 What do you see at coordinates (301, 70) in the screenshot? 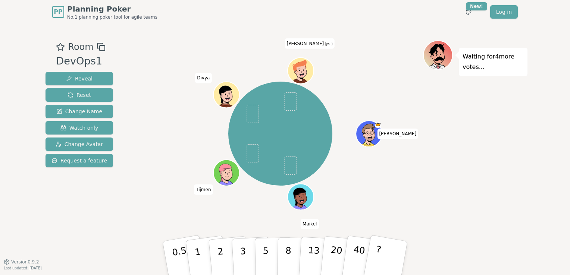
I see `button: Click to change your avatar` at bounding box center [301, 70].